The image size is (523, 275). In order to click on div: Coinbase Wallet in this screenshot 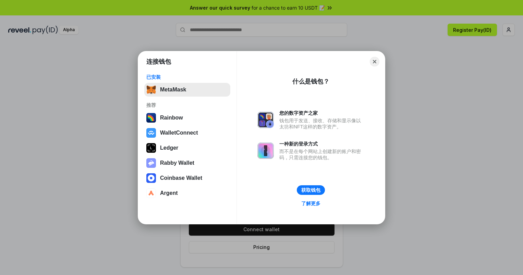, I will do `click(181, 178)`.